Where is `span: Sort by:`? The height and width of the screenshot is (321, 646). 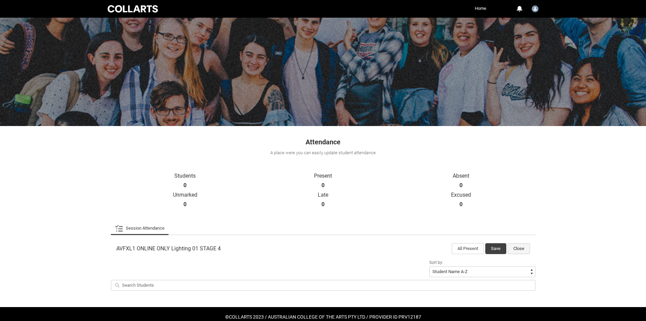 span: Sort by: is located at coordinates (436, 262).